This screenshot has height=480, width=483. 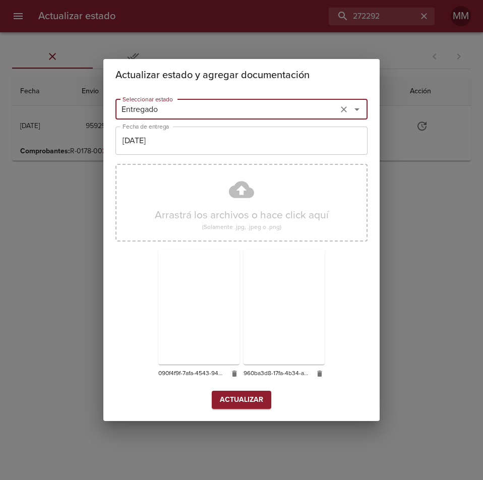 I want to click on div: Arrastrá los archivos o hace click aquí(Solamente .jpg, .jpeg o .png), so click(x=242, y=203).